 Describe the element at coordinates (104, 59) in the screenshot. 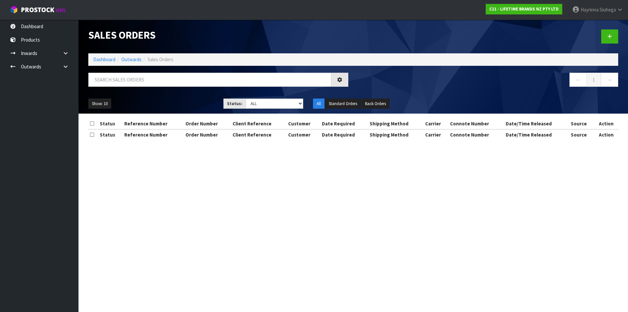

I see `a: Dashboard` at that location.